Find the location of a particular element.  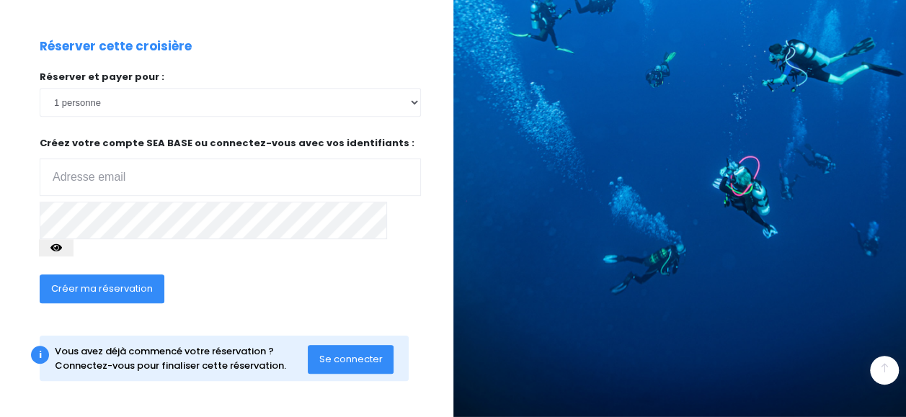

p: Réserver cette croisière is located at coordinates (115, 47).